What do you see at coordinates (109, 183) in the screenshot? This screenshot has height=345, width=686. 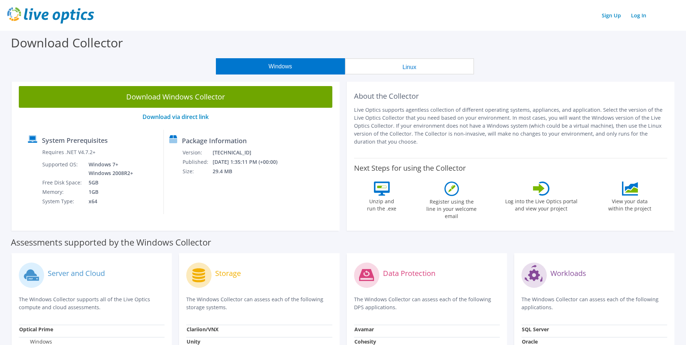 I see `td: 5GB` at bounding box center [109, 183].